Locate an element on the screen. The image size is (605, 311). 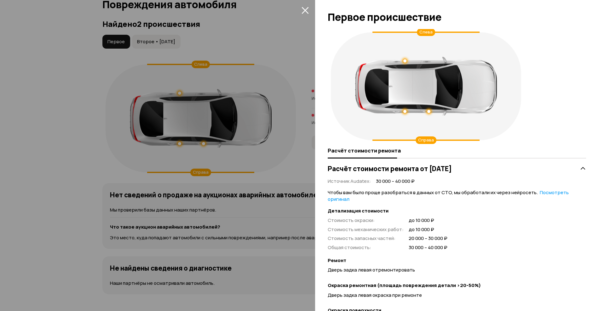
strong: Ремонт is located at coordinates (457, 260).